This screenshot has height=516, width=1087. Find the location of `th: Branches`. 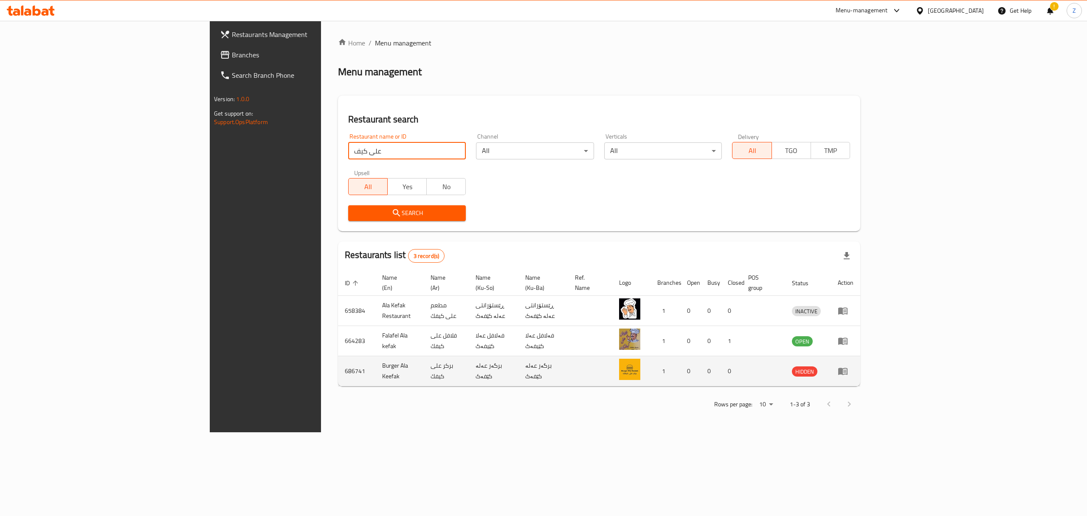

th: Branches is located at coordinates (666, 282).